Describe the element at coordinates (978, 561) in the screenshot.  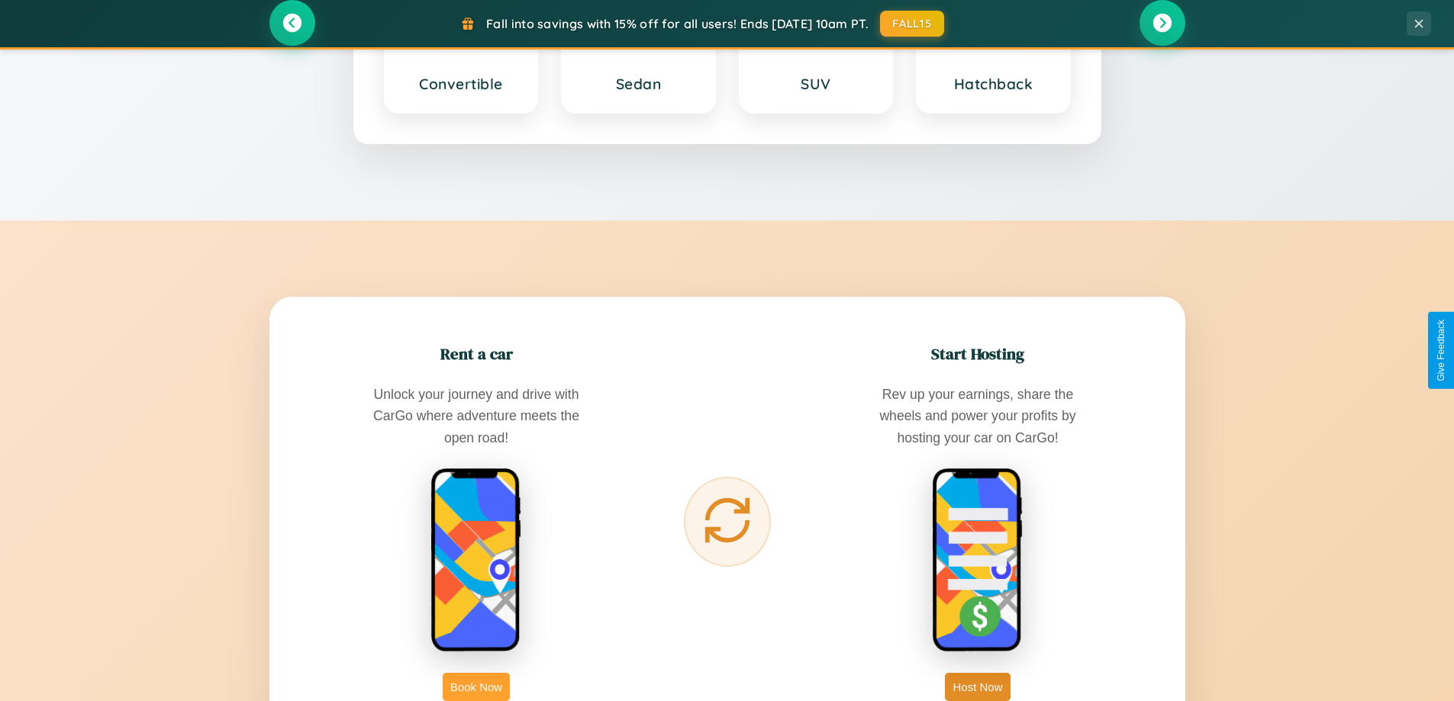
I see `img: host phone` at that location.